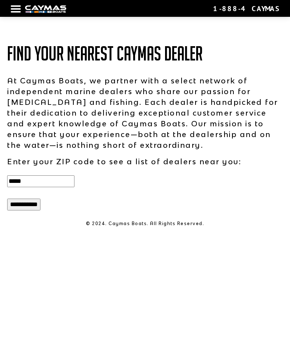 The width and height of the screenshot is (290, 345). What do you see at coordinates (145, 162) in the screenshot?
I see `p: Enter your ZIP code to see a list of dealers near you:` at bounding box center [145, 162].